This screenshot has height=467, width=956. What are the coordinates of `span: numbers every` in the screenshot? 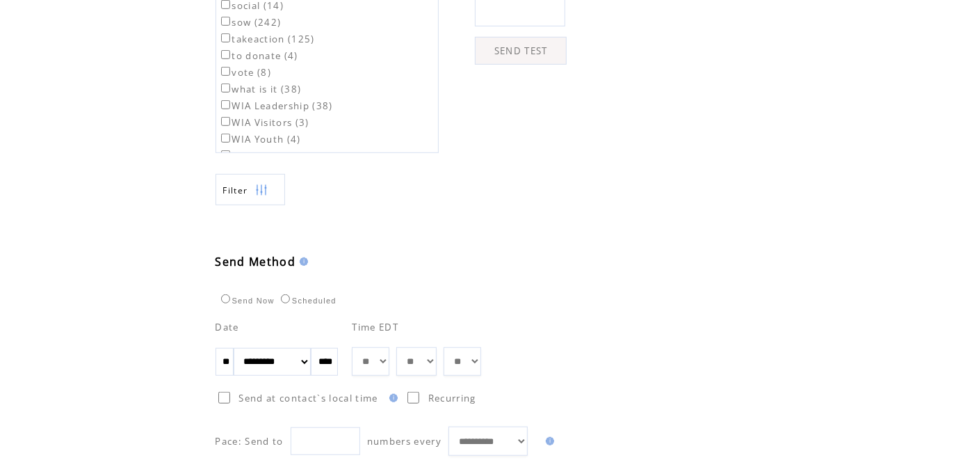 It's located at (404, 441).